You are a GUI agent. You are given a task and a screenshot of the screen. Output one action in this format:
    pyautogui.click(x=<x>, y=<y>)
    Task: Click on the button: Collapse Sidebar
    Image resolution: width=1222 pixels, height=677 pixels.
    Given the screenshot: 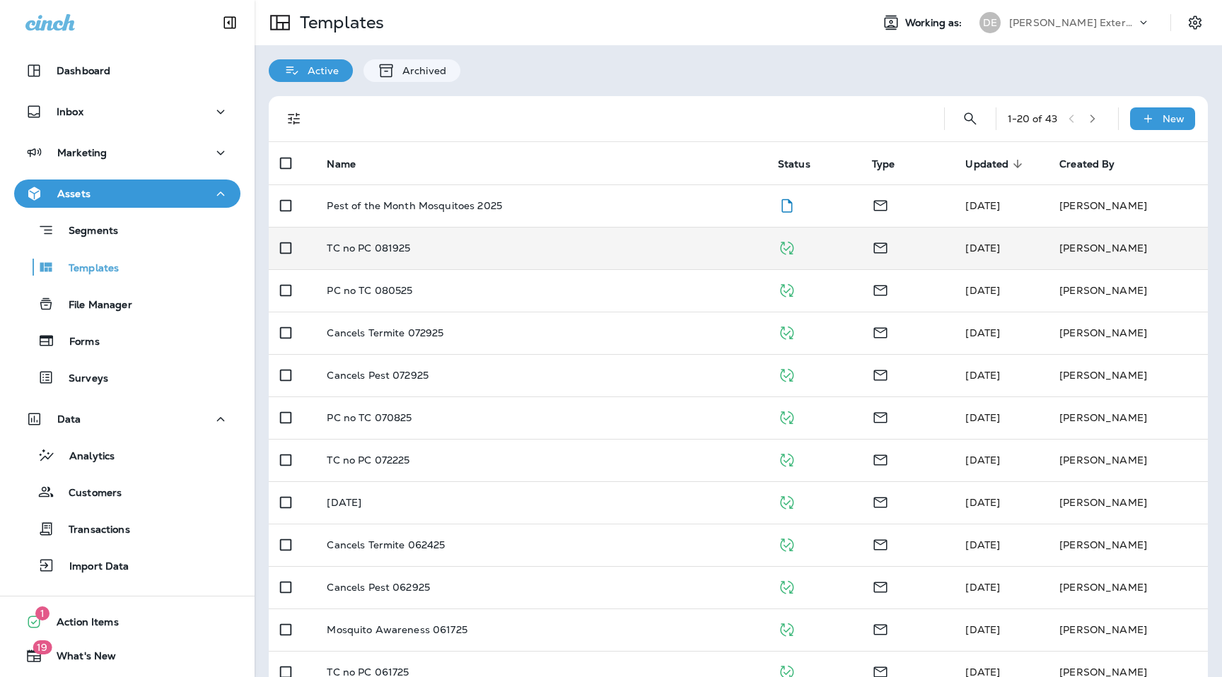 What is the action you would take?
    pyautogui.click(x=230, y=23)
    